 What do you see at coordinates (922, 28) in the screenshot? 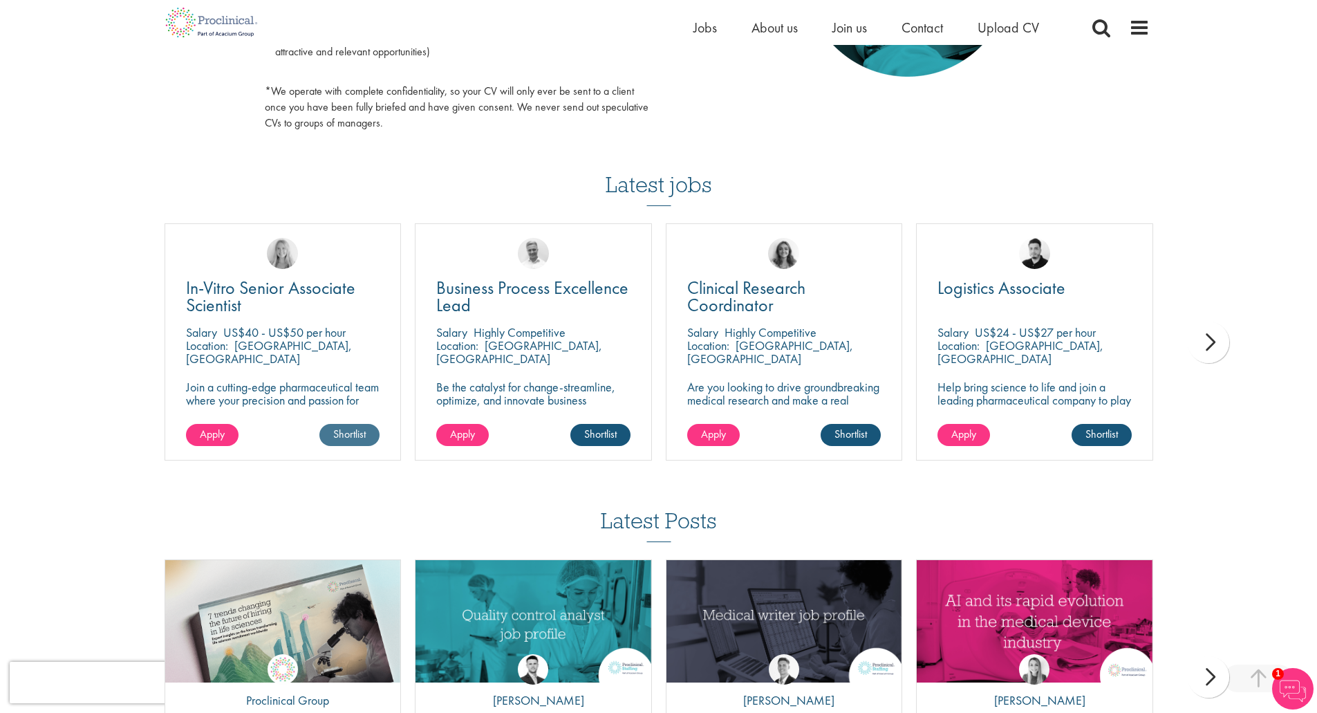
I see `span: Contact` at bounding box center [922, 28].